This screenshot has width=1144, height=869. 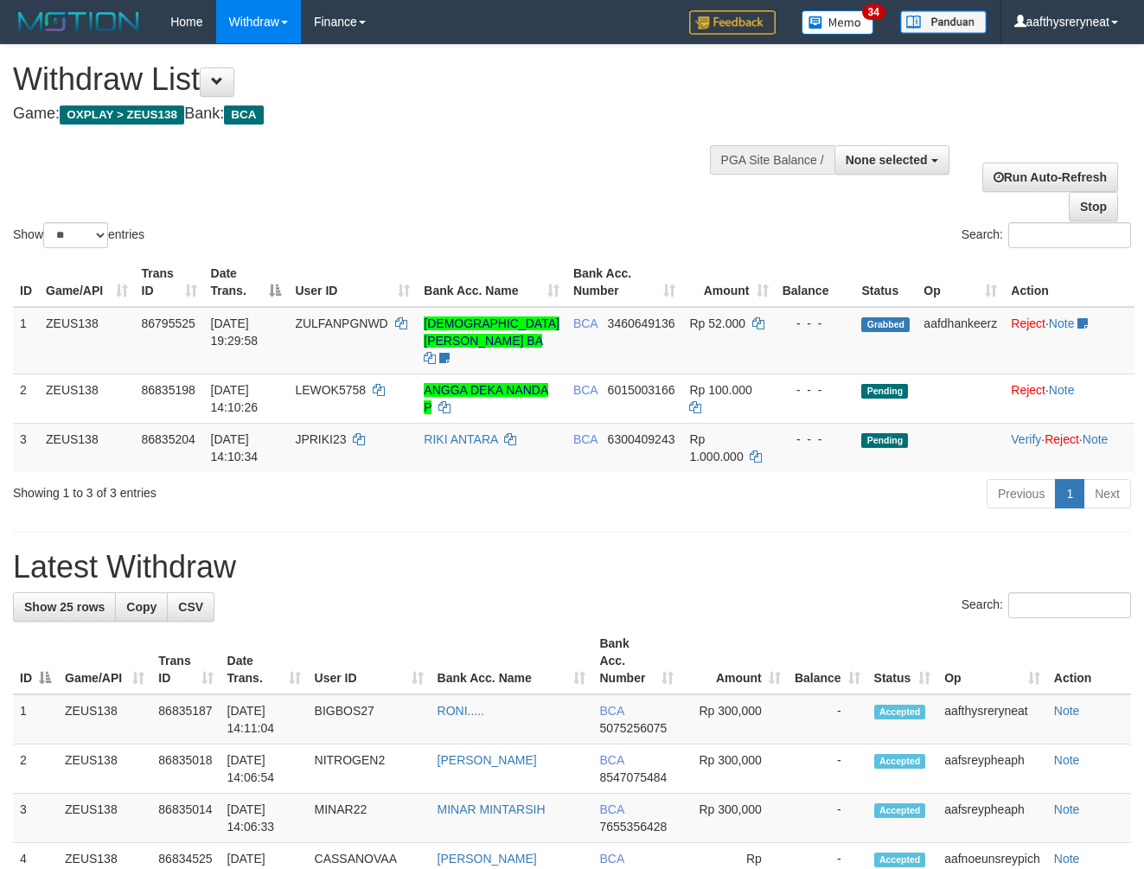 What do you see at coordinates (717, 324) in the screenshot?
I see `span: Rp 52.000` at bounding box center [717, 324].